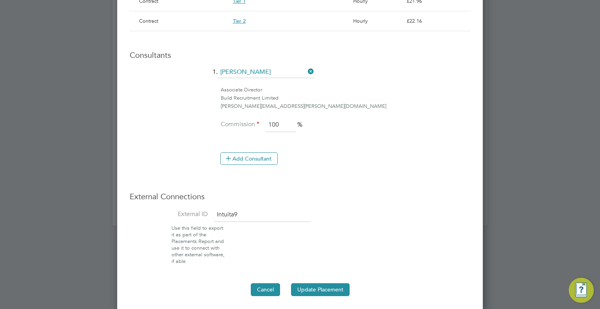 The width and height of the screenshot is (600, 309). I want to click on label: Commission, so click(240, 124).